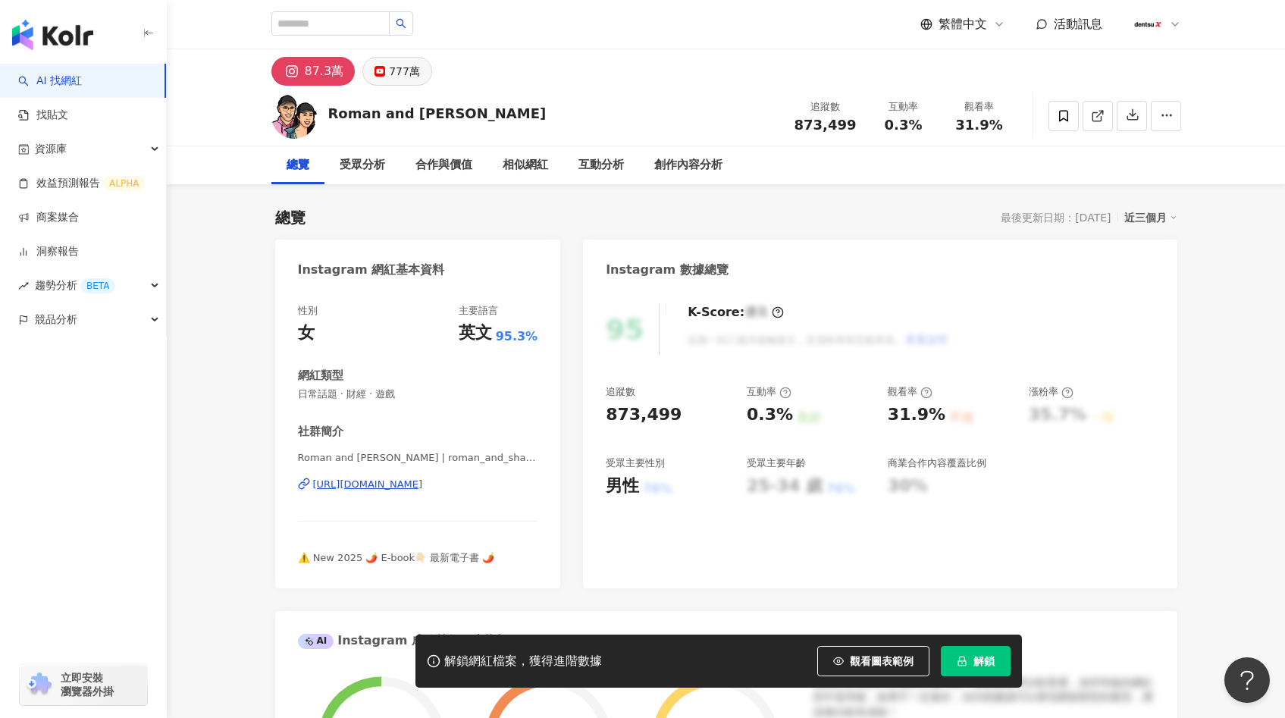  What do you see at coordinates (321, 431) in the screenshot?
I see `div: 社群簡介` at bounding box center [321, 431].